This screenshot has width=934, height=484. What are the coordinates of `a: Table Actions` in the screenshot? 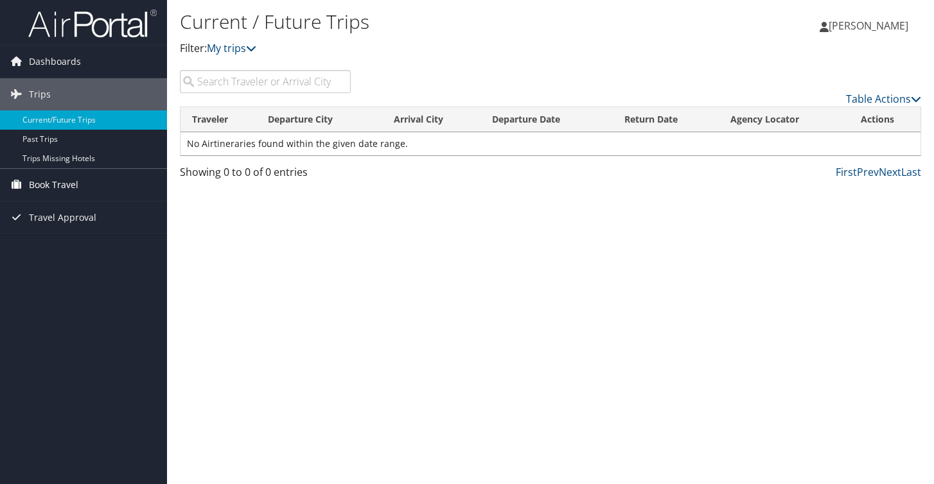 It's located at (883, 99).